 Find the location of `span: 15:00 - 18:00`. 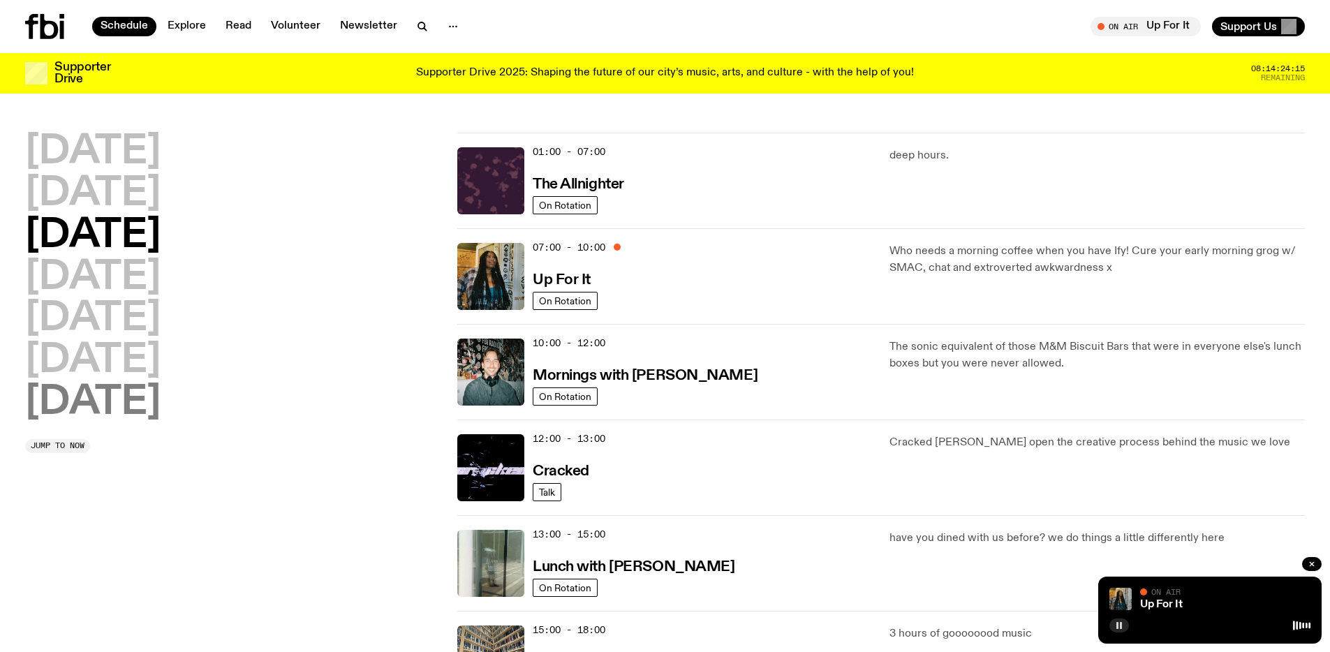

span: 15:00 - 18:00 is located at coordinates (569, 630).